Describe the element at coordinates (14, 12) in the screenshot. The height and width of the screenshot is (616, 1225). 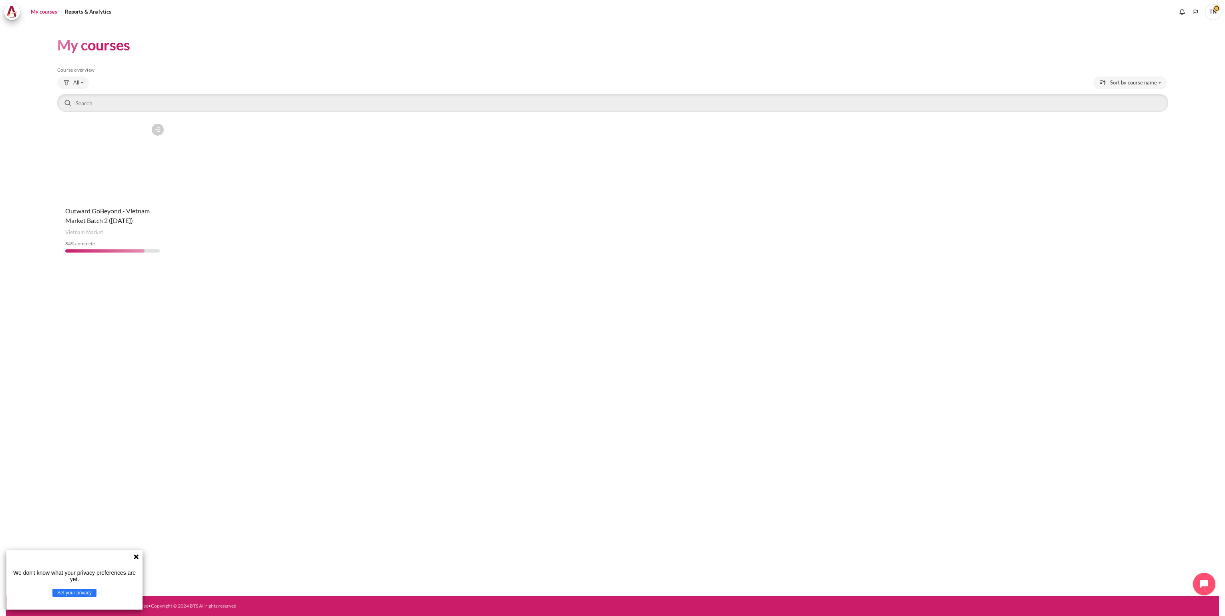
I see `a: Architeck Architeck` at that location.